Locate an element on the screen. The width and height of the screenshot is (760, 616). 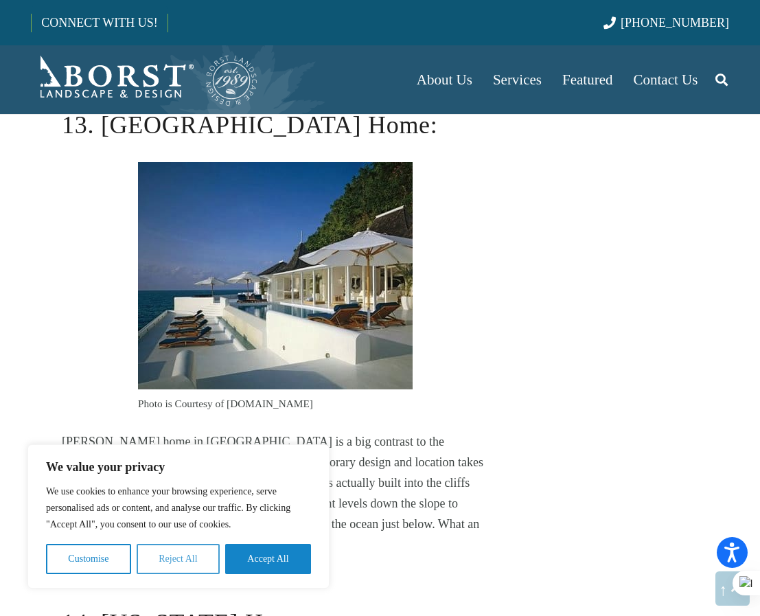
p: We use cookies to enhance your browsing experience, serve personalised ads or content, and analys... is located at coordinates (179, 508).